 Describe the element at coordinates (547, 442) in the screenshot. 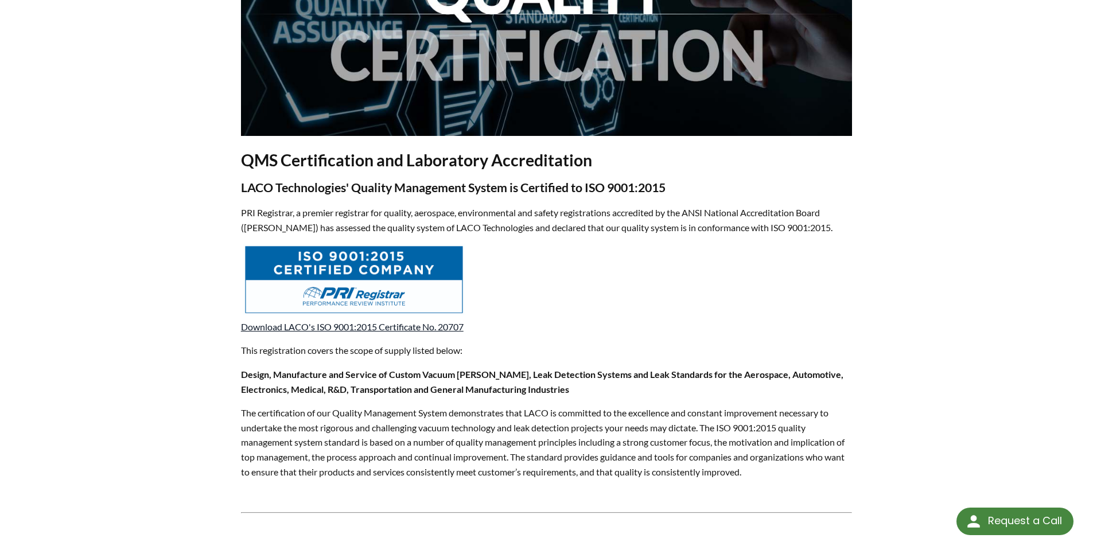

I see `p: The certification of our Quality Management System demonstrates that LACO is committed to the exc...` at that location.